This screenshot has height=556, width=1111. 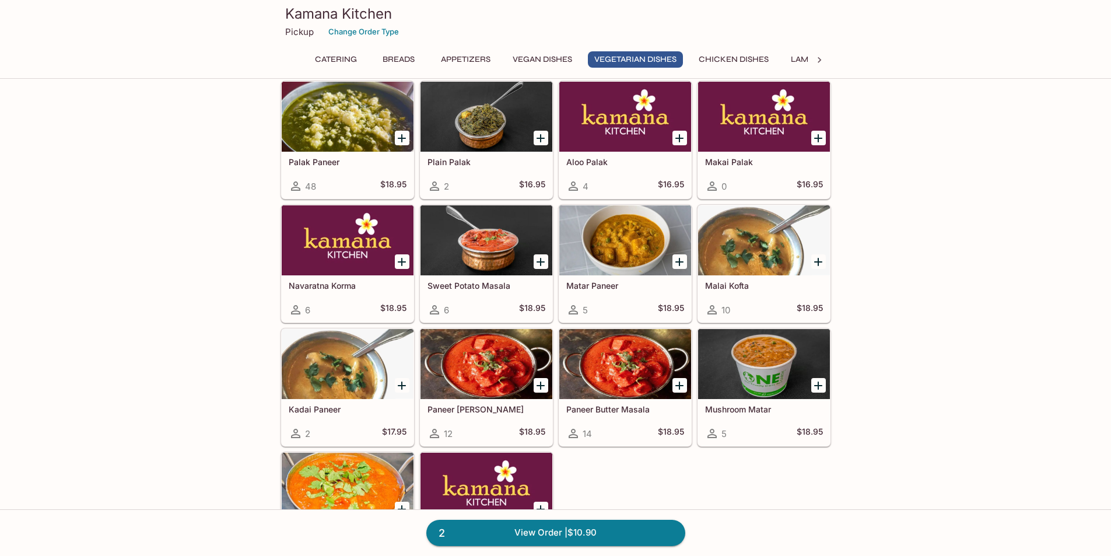 What do you see at coordinates (724, 186) in the screenshot?
I see `span: 0` at bounding box center [724, 186].